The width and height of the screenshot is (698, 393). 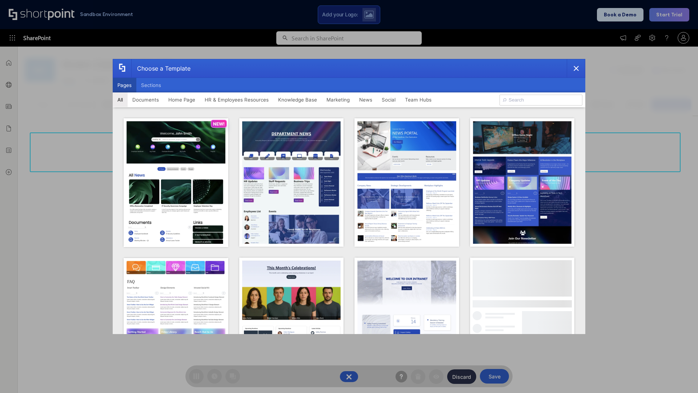 What do you see at coordinates (349, 196) in the screenshot?
I see `div: template selector` at bounding box center [349, 196].